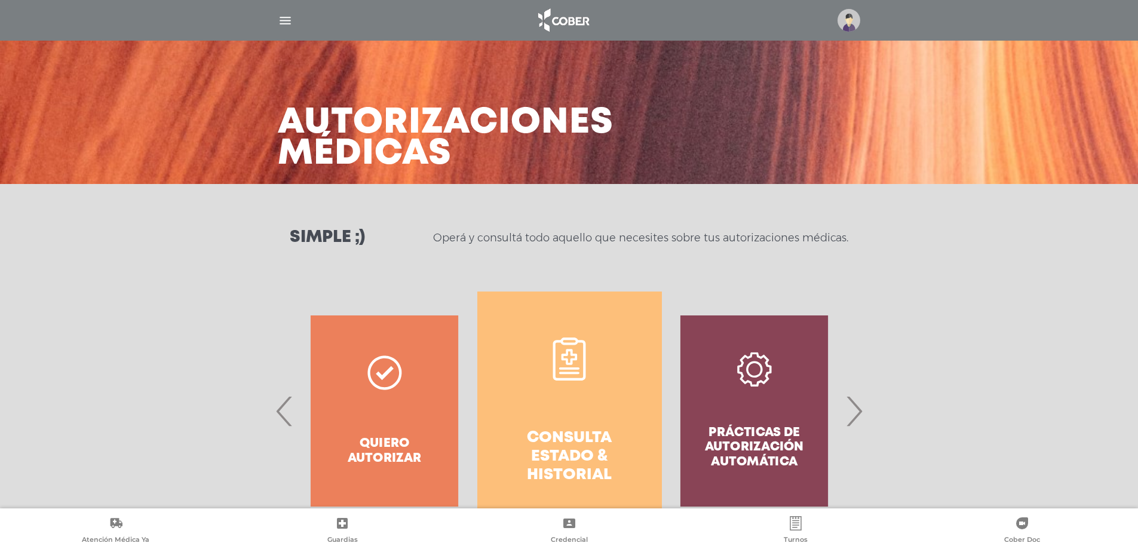 Image resolution: width=1138 pixels, height=549 pixels. What do you see at coordinates (1022, 541) in the screenshot?
I see `span: Cober Doc` at bounding box center [1022, 541].